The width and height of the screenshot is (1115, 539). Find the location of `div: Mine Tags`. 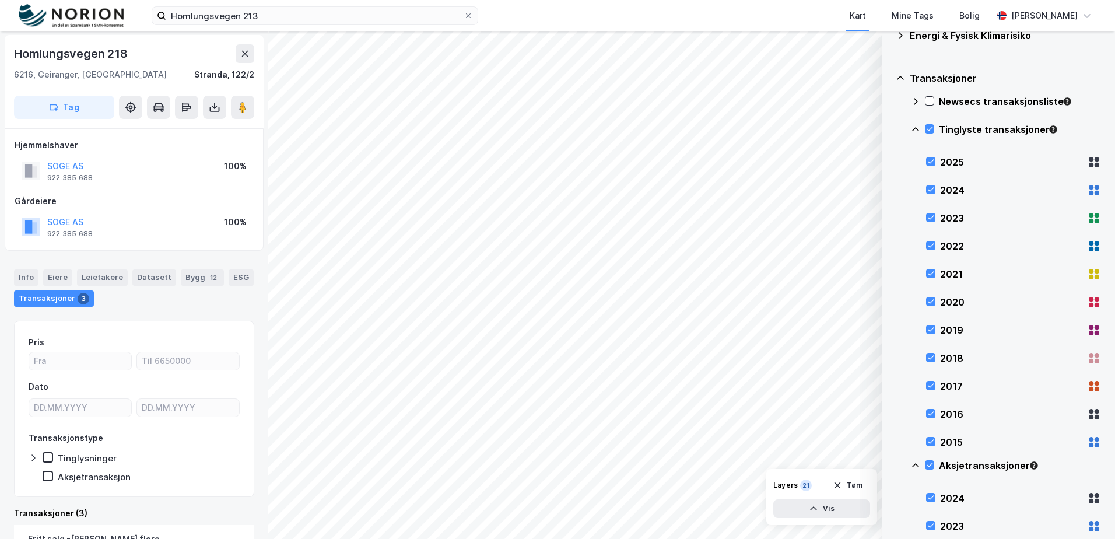

div: Mine Tags is located at coordinates (913, 16).